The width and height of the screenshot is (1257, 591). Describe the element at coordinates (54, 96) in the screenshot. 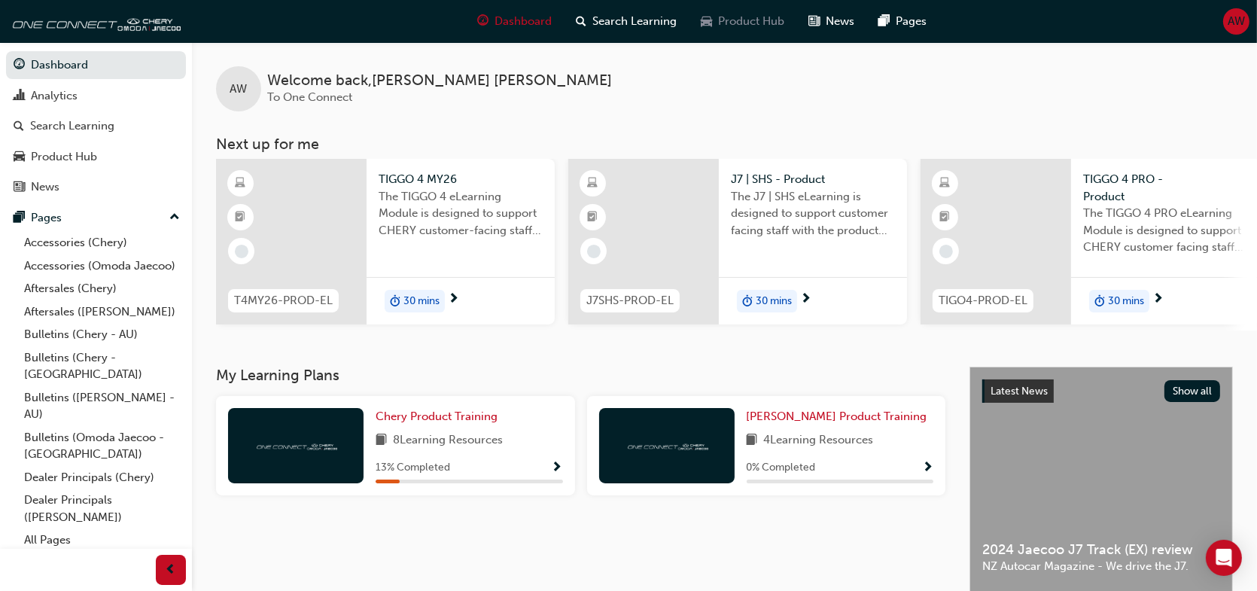

I see `div: Analytics` at that location.